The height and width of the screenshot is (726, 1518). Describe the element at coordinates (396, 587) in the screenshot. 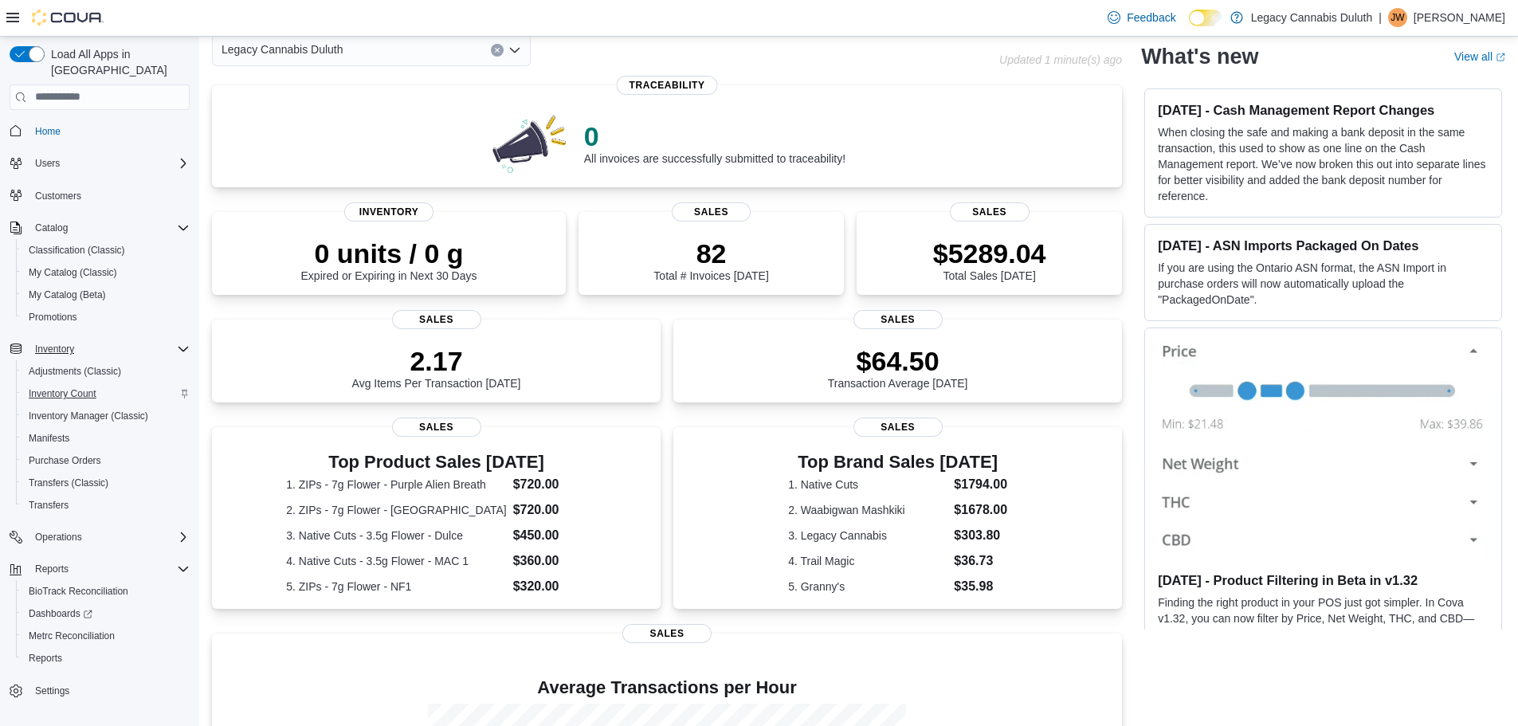

I see `dt: 5. ZIPs - 7g Flower - NF1` at that location.